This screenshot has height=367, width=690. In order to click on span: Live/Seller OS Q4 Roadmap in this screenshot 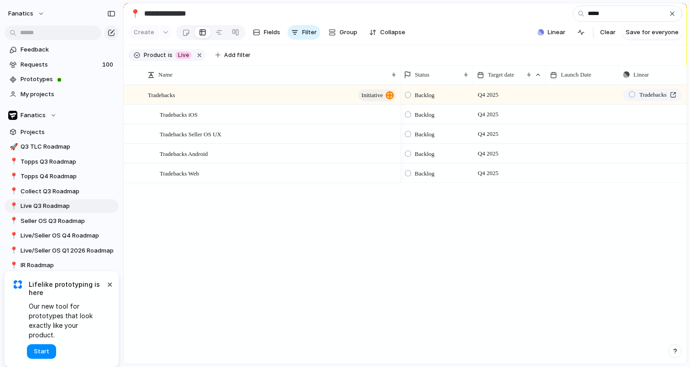, I will do `click(68, 236)`.